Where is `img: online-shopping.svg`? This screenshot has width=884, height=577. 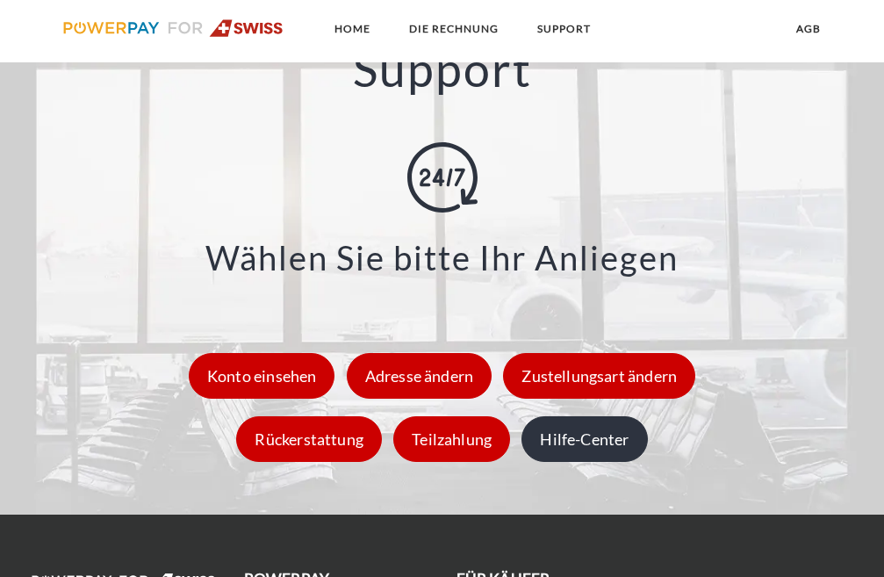
img: online-shopping.svg is located at coordinates (443, 177).